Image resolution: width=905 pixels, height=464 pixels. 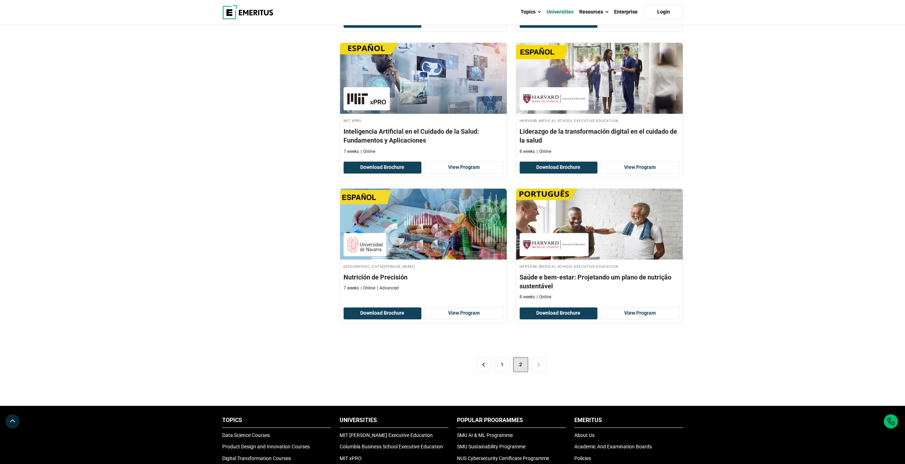 I want to click on img: Liderazgo de la transformación digital en el cuidado de la salud | Online Digital Transformation ..., so click(x=599, y=78).